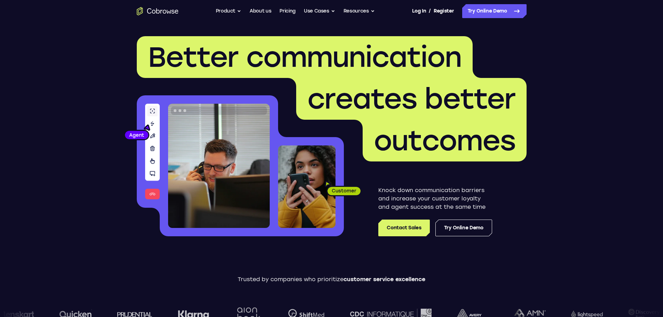  What do you see at coordinates (419, 11) in the screenshot?
I see `a: Log In` at bounding box center [419, 11].